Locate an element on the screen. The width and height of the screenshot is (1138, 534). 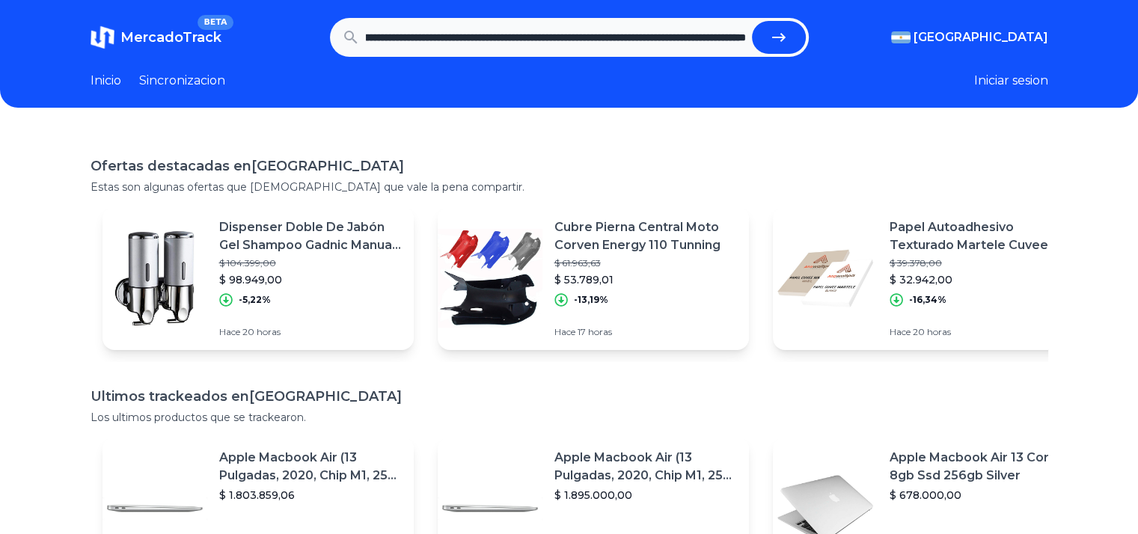
p: $ 104.399,00 is located at coordinates (310, 263).